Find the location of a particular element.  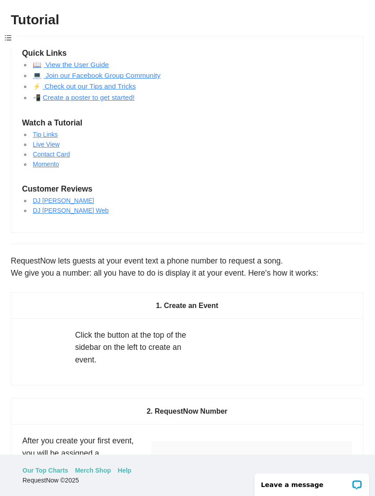

a: Live View is located at coordinates (46, 144).